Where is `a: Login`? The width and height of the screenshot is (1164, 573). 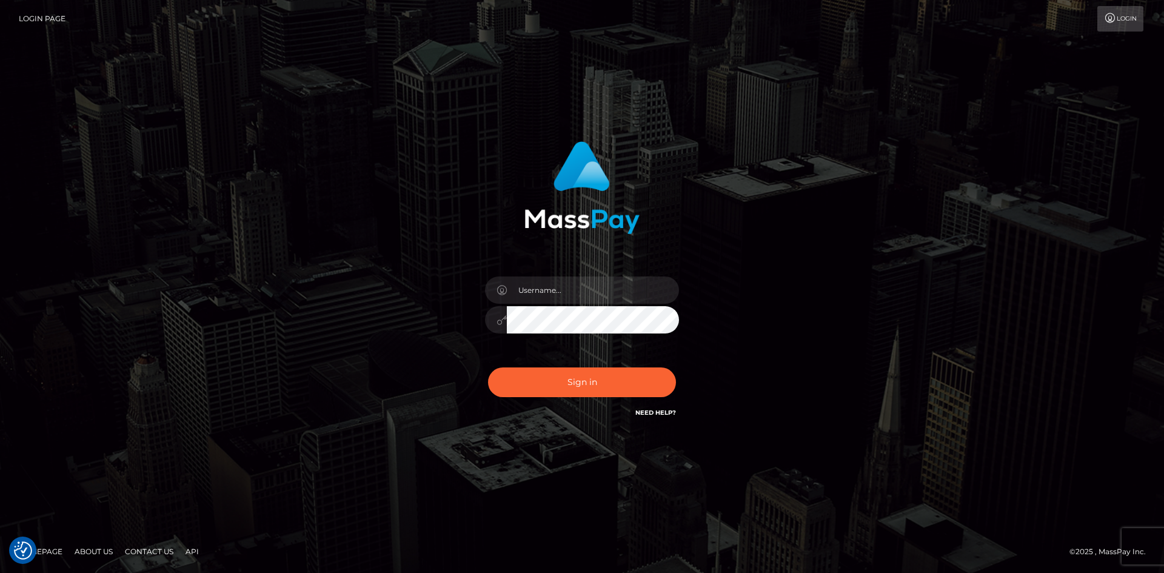
a: Login is located at coordinates (1120, 19).